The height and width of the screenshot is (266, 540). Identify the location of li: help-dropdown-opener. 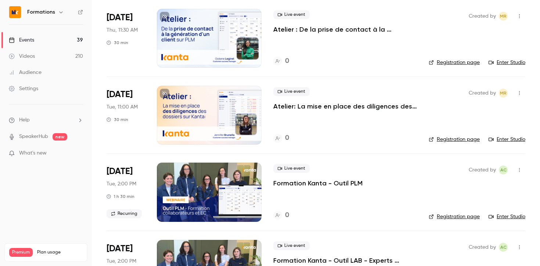
(46, 120).